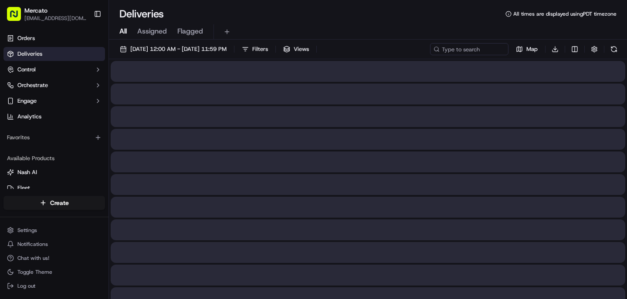 This screenshot has height=299, width=627. I want to click on button: Mercato, so click(36, 10).